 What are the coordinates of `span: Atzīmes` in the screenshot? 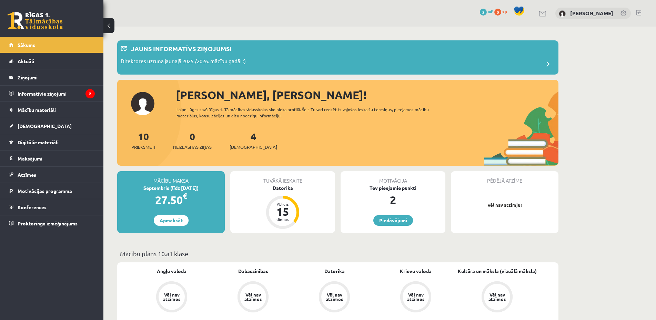 It's located at (27, 174).